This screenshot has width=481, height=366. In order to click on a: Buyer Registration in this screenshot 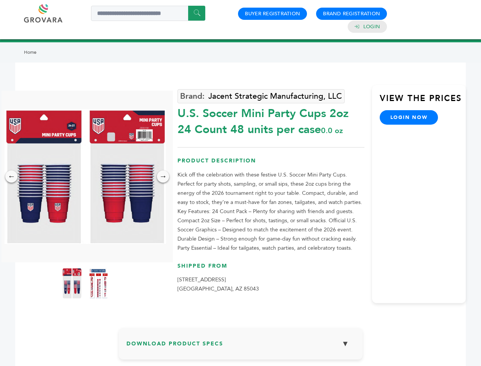, I will do `click(272, 14)`.